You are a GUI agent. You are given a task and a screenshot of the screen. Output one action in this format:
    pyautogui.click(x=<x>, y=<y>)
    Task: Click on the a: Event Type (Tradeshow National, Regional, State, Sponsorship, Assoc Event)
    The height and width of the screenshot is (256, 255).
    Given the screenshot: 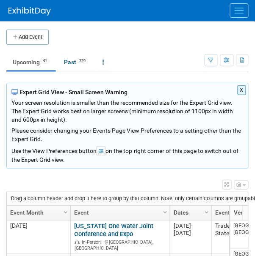 What is the action you would take?
    pyautogui.click(x=228, y=213)
    